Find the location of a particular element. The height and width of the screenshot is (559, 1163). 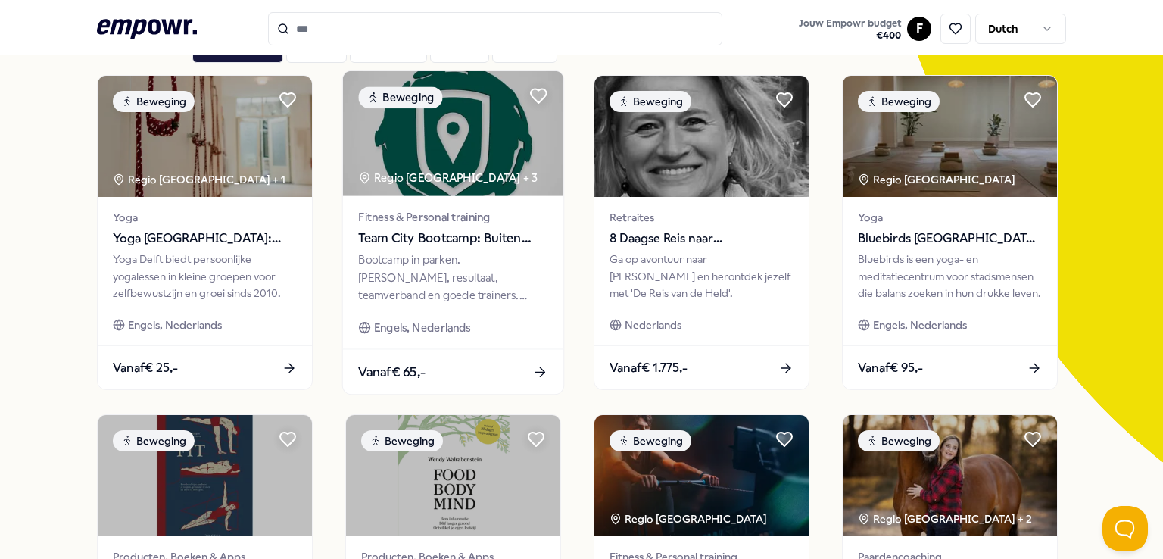

div: Bluebirds is een yoga- en meditatiecentrum voor stadsmensen die balans zoeken in hun drukke leven. is located at coordinates (950, 276).